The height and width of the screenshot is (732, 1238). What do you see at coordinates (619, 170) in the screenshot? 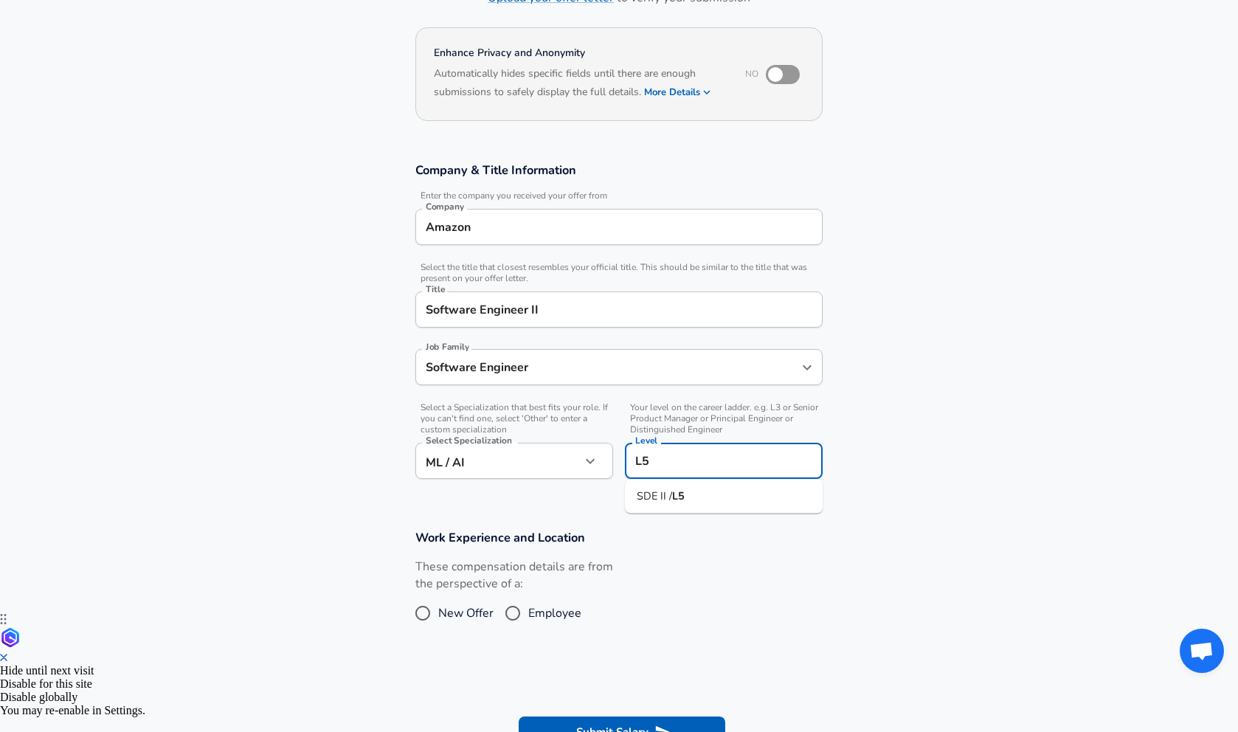
I see `h3: Company & Title Information` at bounding box center [619, 170].